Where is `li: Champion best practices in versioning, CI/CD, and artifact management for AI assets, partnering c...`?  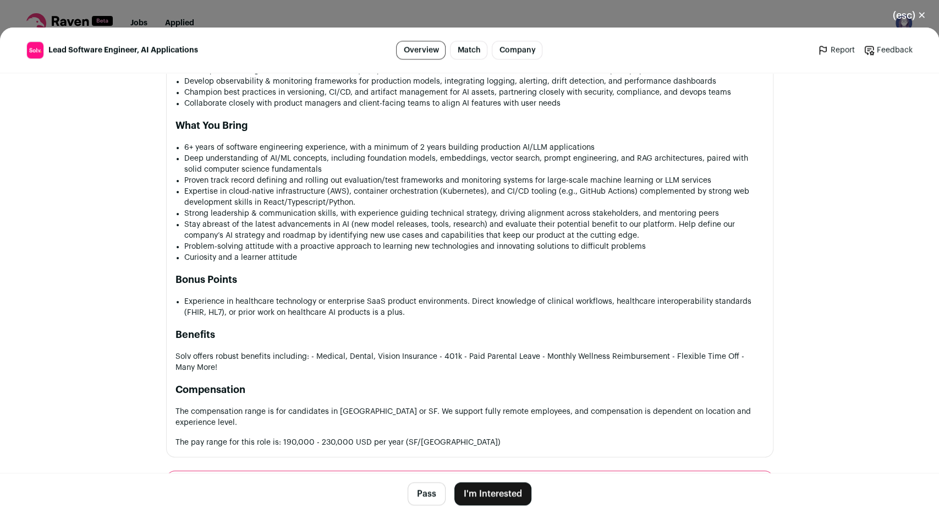 li: Champion best practices in versioning, CI/CD, and artifact management for AI assets, partnering c... is located at coordinates (474, 92).